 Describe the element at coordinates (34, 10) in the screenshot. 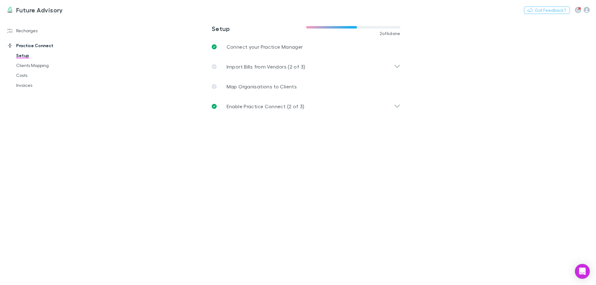

I see `a: Future Advisory` at that location.